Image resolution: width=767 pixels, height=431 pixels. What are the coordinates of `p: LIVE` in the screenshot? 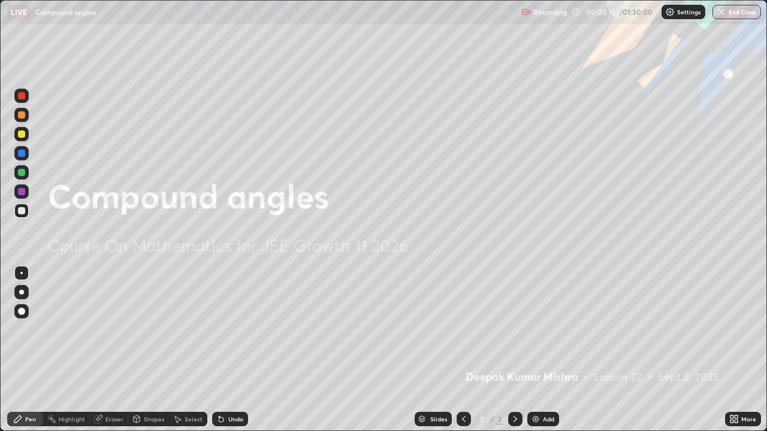 It's located at (19, 12).